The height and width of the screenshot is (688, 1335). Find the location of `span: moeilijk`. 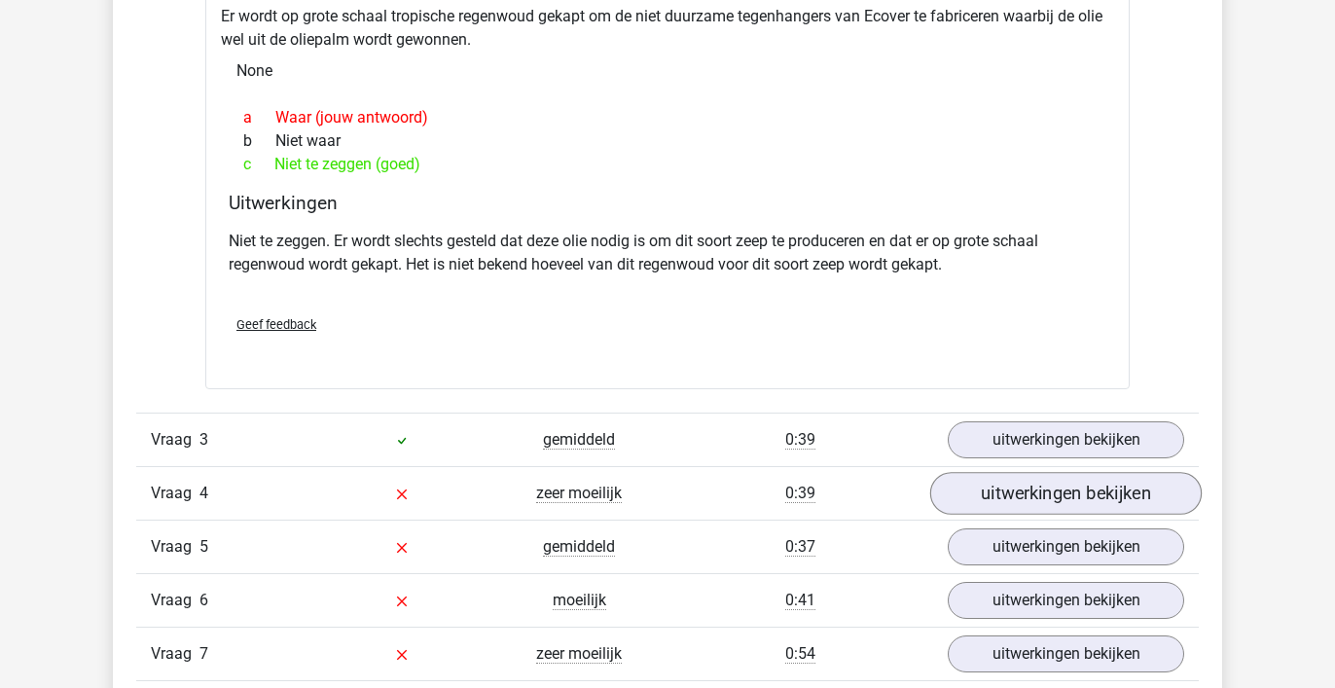

span: moeilijk is located at coordinates (579, 601).